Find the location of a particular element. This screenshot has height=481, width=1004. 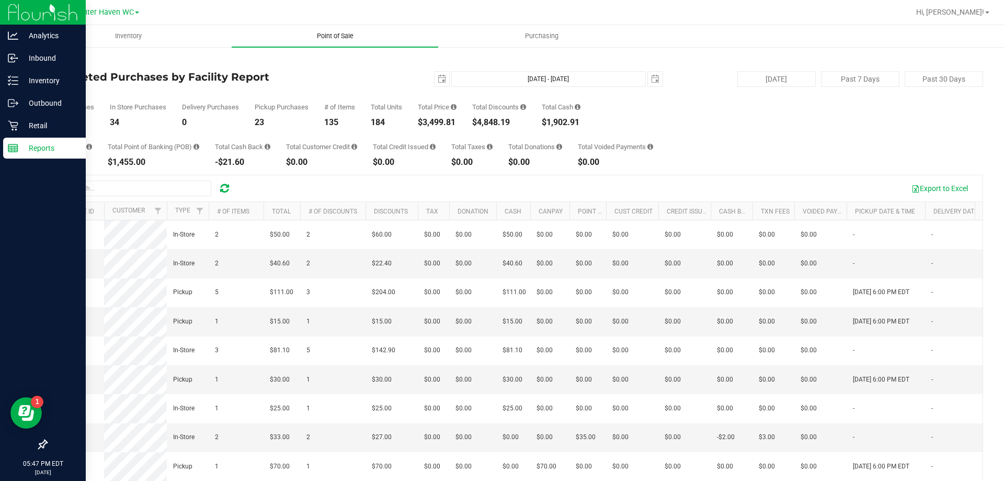

div: $1,455.00 is located at coordinates (153, 162).